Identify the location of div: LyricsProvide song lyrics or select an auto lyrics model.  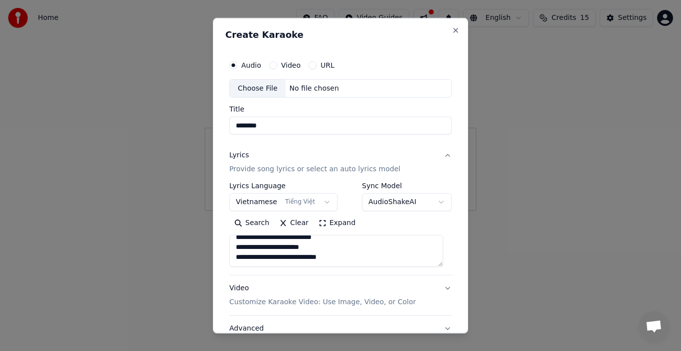
(340, 229).